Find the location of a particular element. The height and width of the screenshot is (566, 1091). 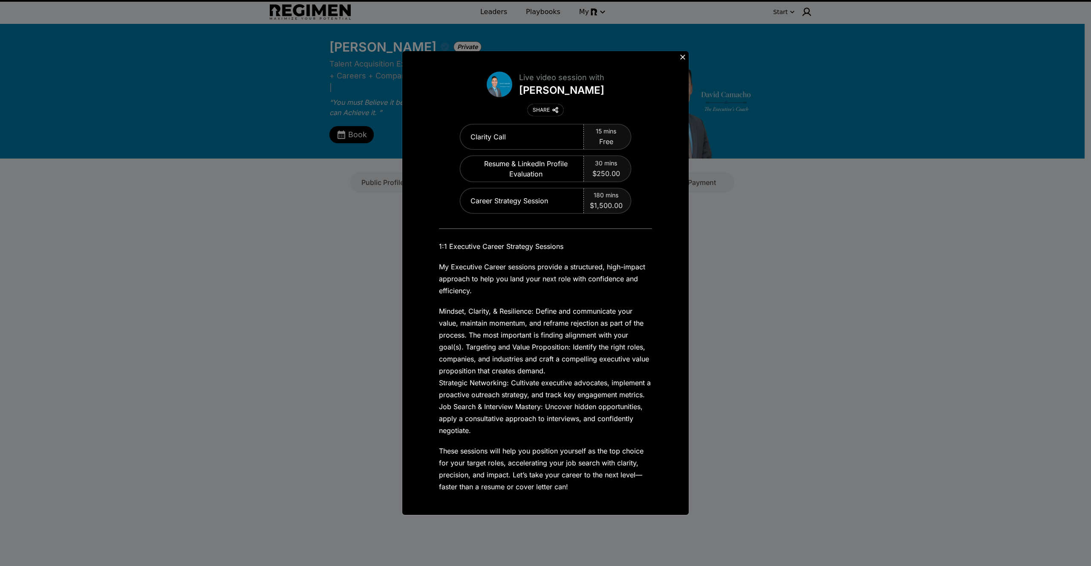

p: These sessions will help you position yourself as the top choice for your target roles, accelerat... is located at coordinates (545, 469).